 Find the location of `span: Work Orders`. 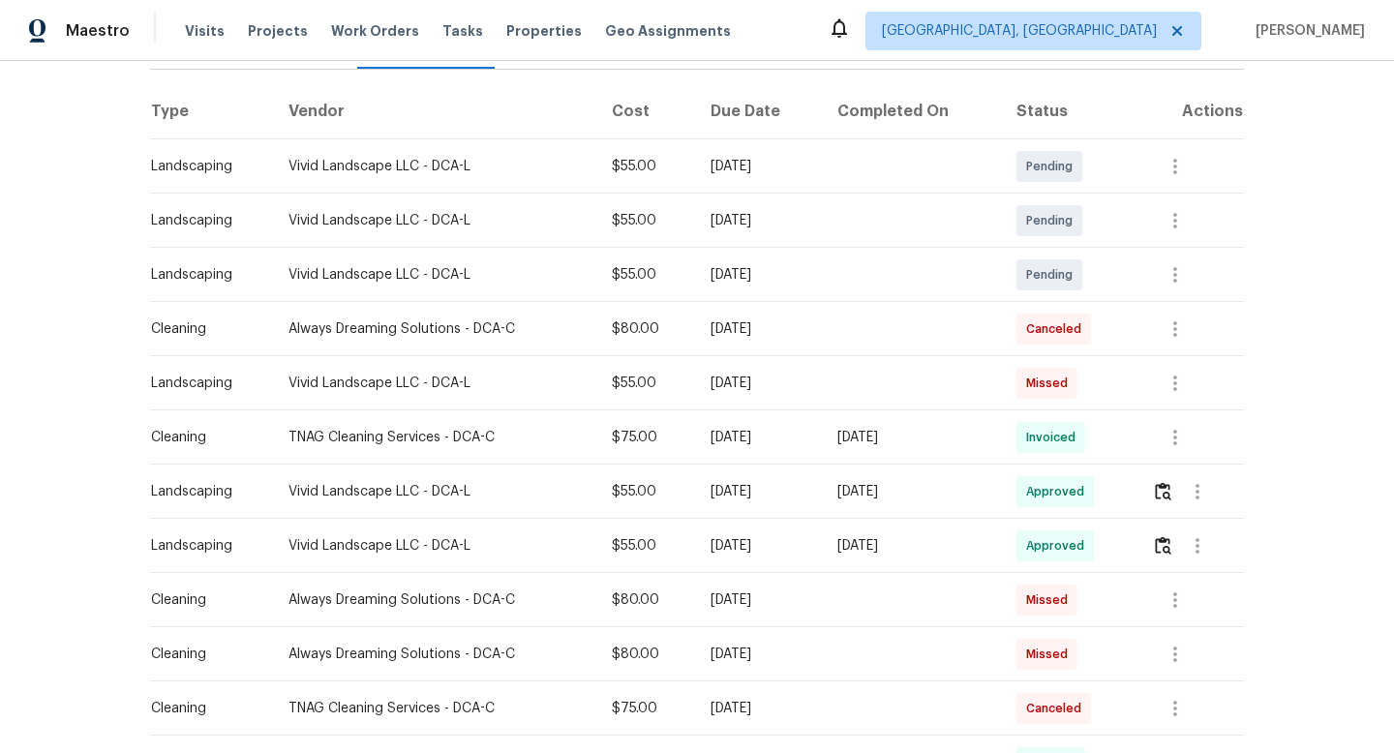

span: Work Orders is located at coordinates (375, 31).